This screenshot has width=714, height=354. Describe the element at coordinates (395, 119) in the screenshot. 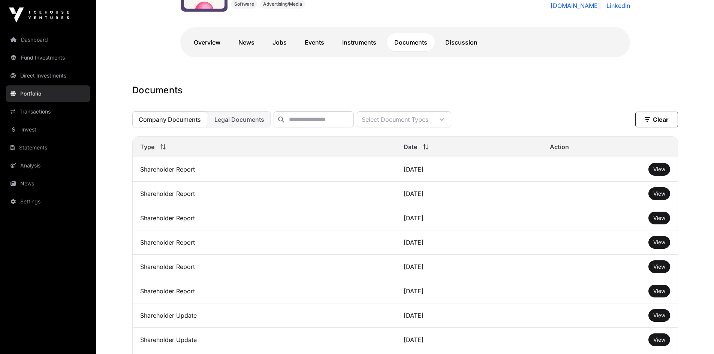

I see `div: Select Document Types` at that location.